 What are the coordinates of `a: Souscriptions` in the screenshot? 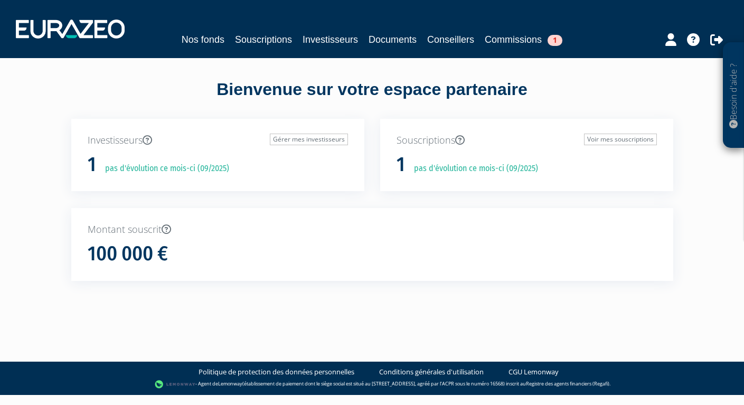 It's located at (263, 40).